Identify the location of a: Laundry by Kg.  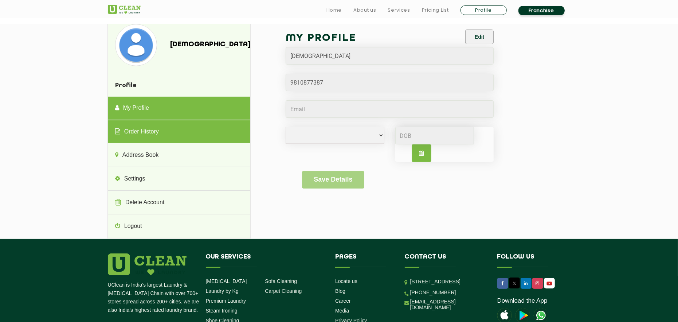
(222, 291).